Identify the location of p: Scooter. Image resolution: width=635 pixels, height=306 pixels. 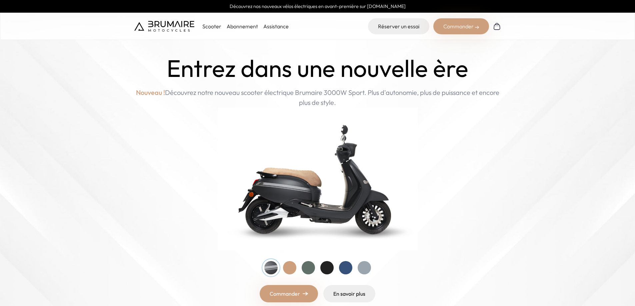
(212, 26).